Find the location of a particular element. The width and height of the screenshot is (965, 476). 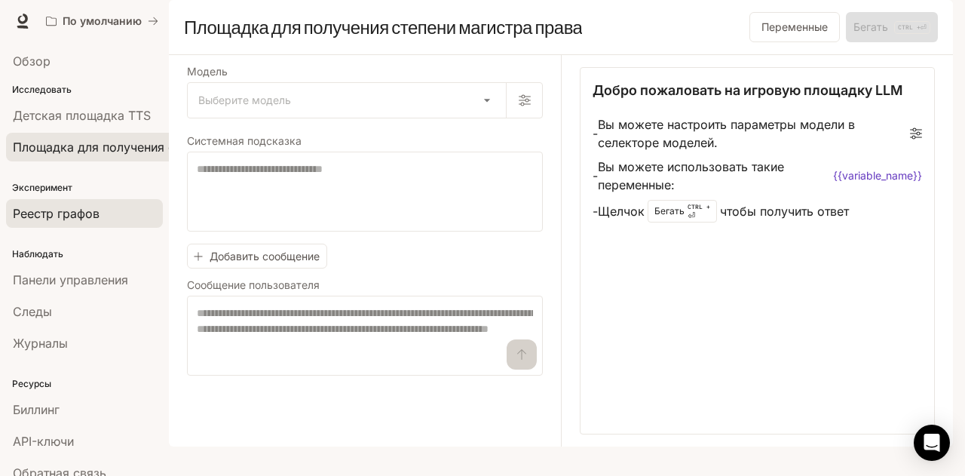

button: Все рабочие пространства is located at coordinates (102, 21).